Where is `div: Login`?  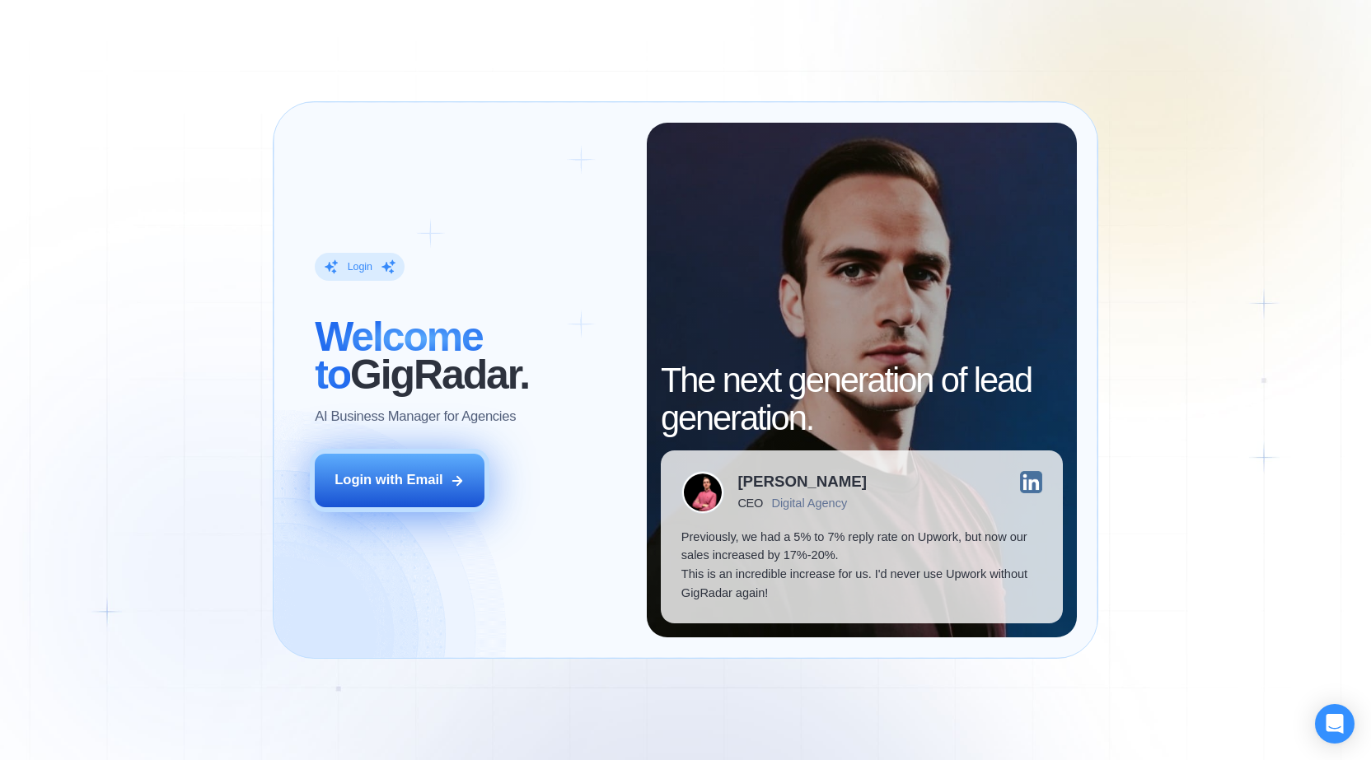
div: Login is located at coordinates (360, 267).